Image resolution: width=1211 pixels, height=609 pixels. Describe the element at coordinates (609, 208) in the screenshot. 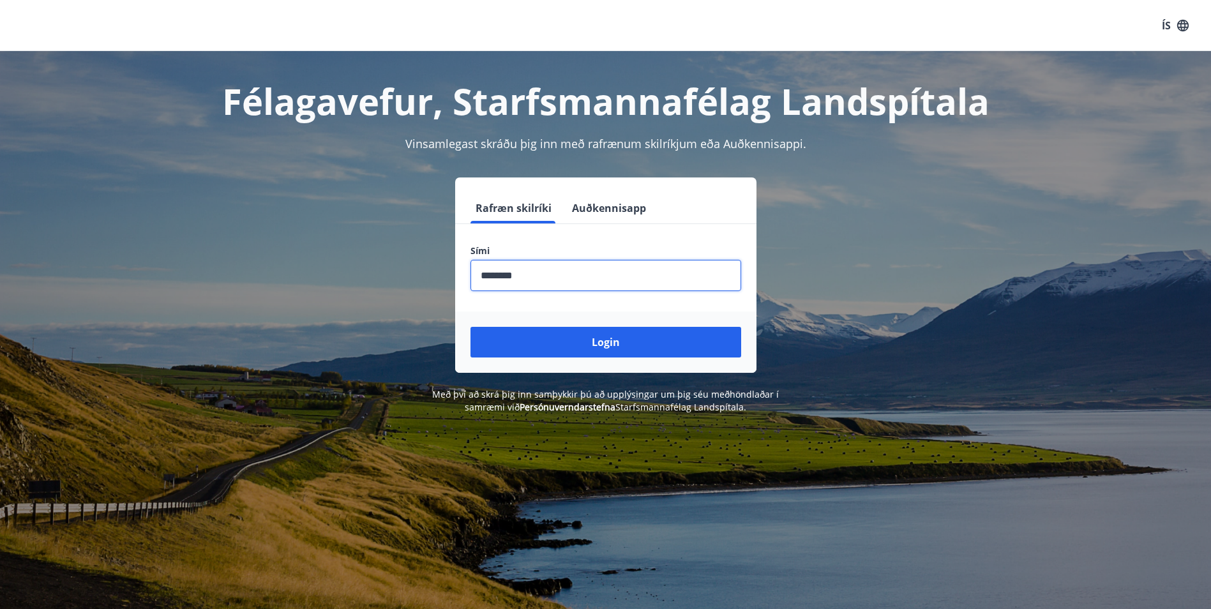

I see `button: Auðkennisapp` at that location.